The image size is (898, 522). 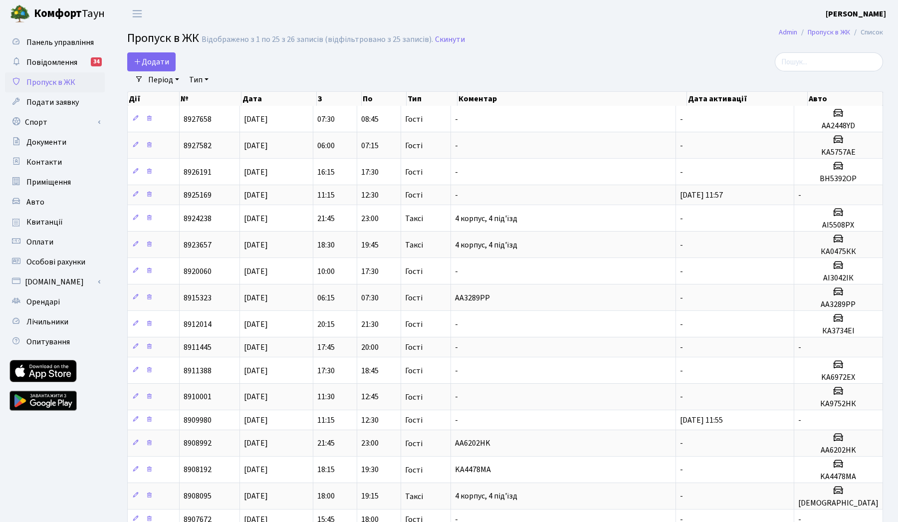 I want to click on h5: AA6202HK, so click(x=838, y=450).